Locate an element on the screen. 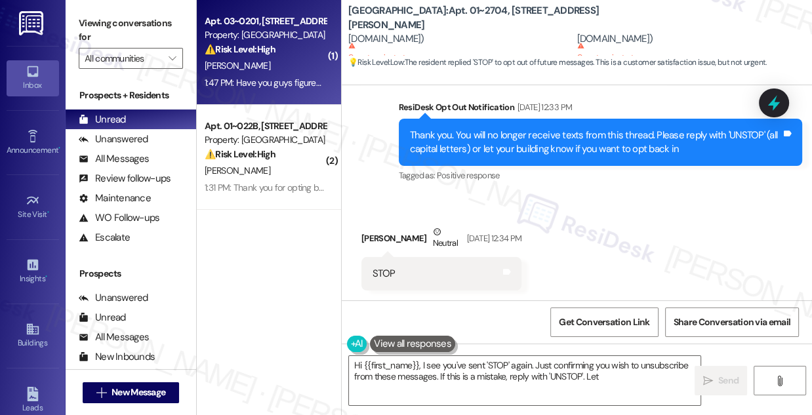 Image resolution: width=812 pixels, height=415 pixels. div: Thank you. You will no longer receive texts from this thread. Please reply with 'UNSTOP' (all cap... is located at coordinates (595, 142).